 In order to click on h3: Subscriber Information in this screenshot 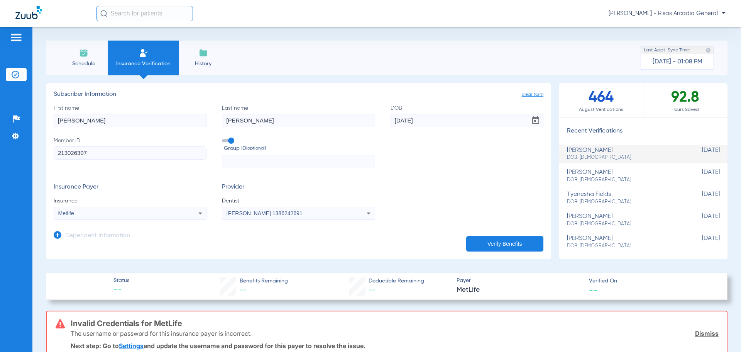, I will do `click(298, 95)`.